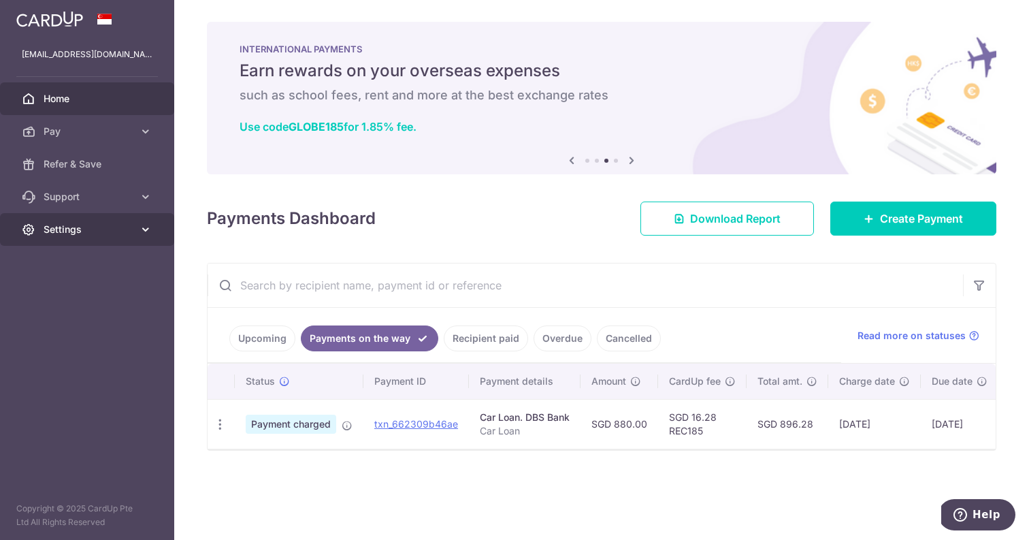  Describe the element at coordinates (50, 19) in the screenshot. I see `img: CardUp` at that location.